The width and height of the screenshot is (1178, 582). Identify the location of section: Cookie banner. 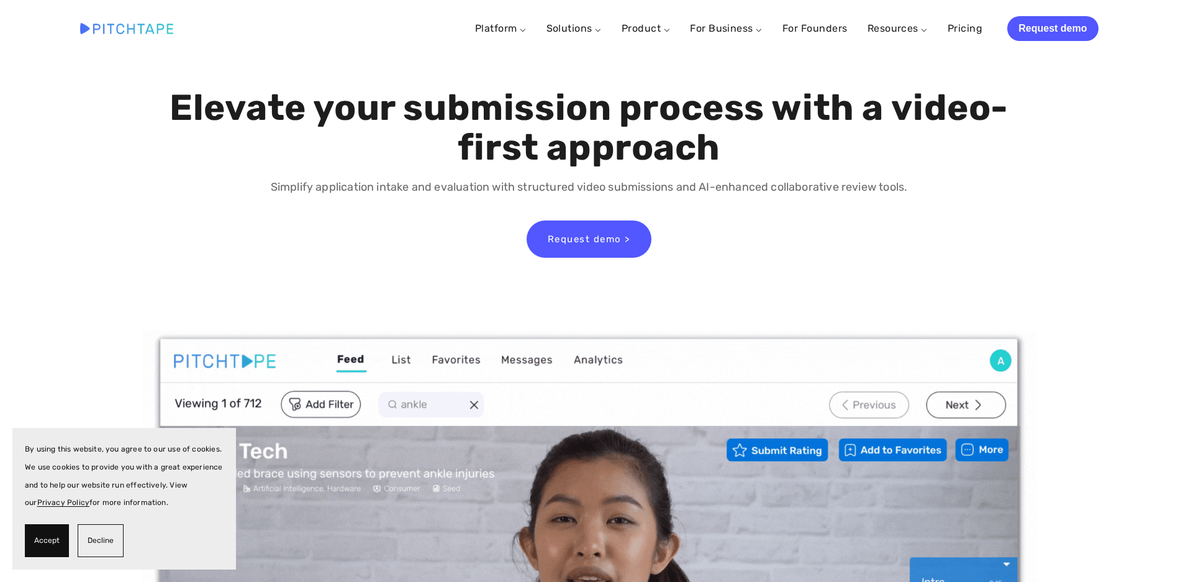
(124, 498).